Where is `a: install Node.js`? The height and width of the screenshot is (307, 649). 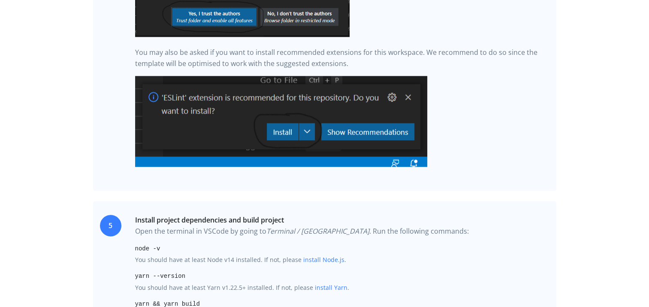
a: install Node.js is located at coordinates (324, 259).